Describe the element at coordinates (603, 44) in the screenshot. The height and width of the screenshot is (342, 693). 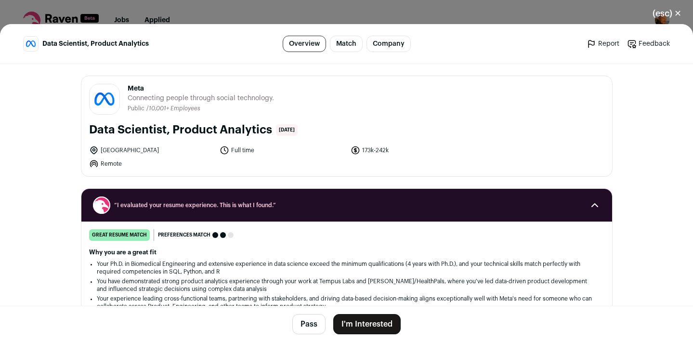
I see `a: Report` at that location.